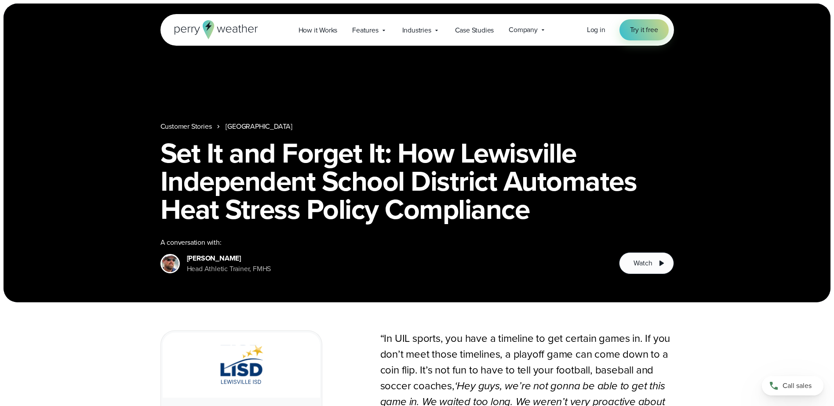 The width and height of the screenshot is (834, 406). I want to click on button: Watch, so click(646, 263).